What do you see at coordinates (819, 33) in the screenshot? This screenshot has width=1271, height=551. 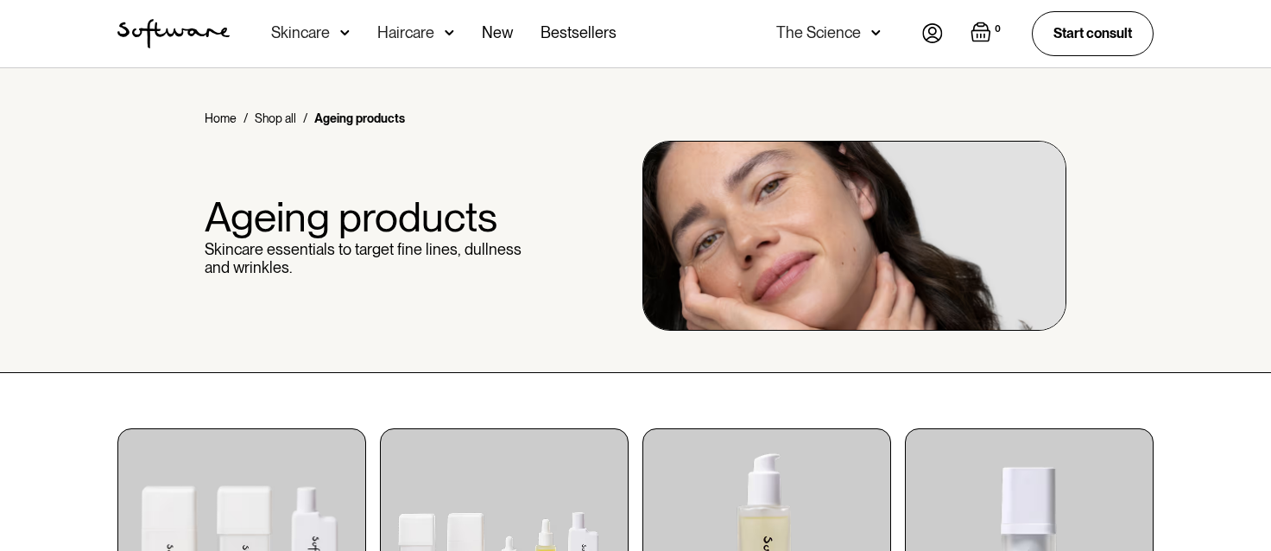 I see `div: The Science` at bounding box center [819, 33].